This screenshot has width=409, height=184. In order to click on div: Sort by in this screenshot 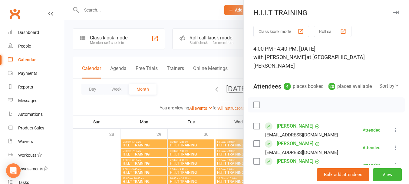, I will do `click(389, 86)`.